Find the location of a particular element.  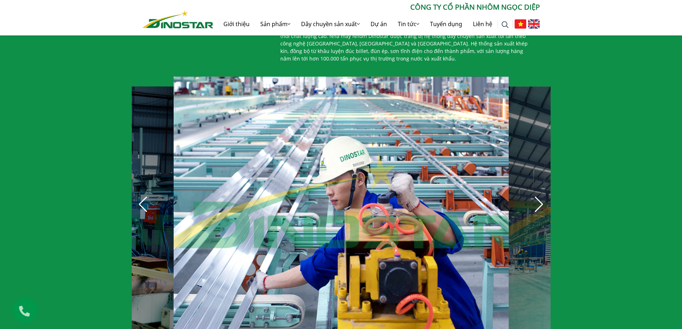

img: search is located at coordinates (505, 25).